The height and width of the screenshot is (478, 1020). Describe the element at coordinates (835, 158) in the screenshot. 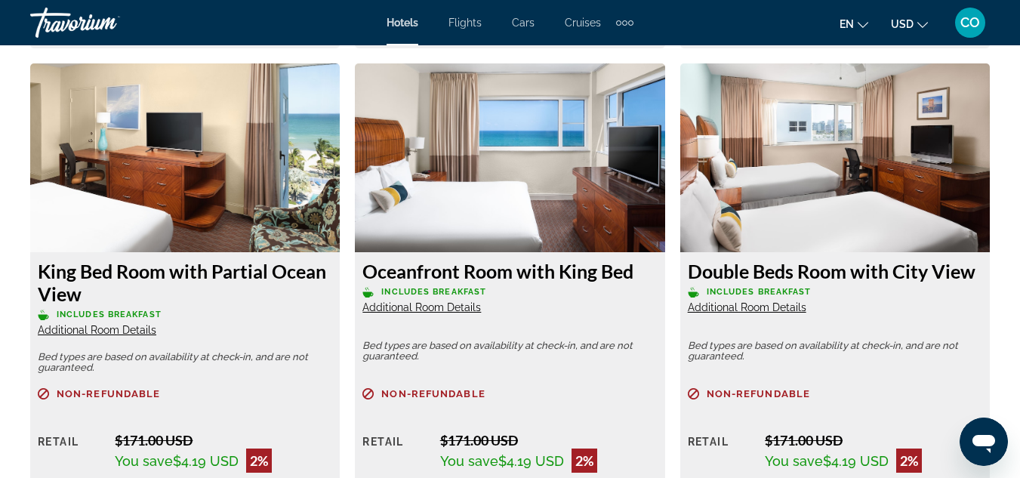

I see `img: Double Beds Room with City View` at that location.